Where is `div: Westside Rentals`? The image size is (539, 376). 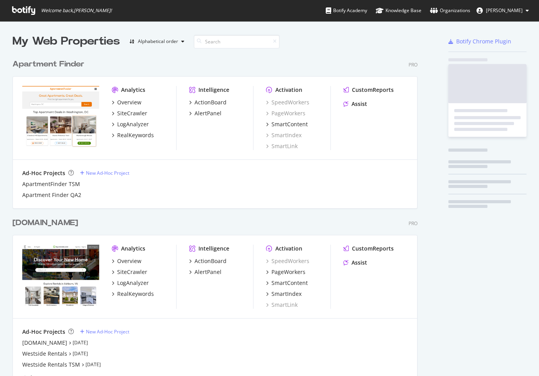
div: Westside Rentals is located at coordinates (45, 353).